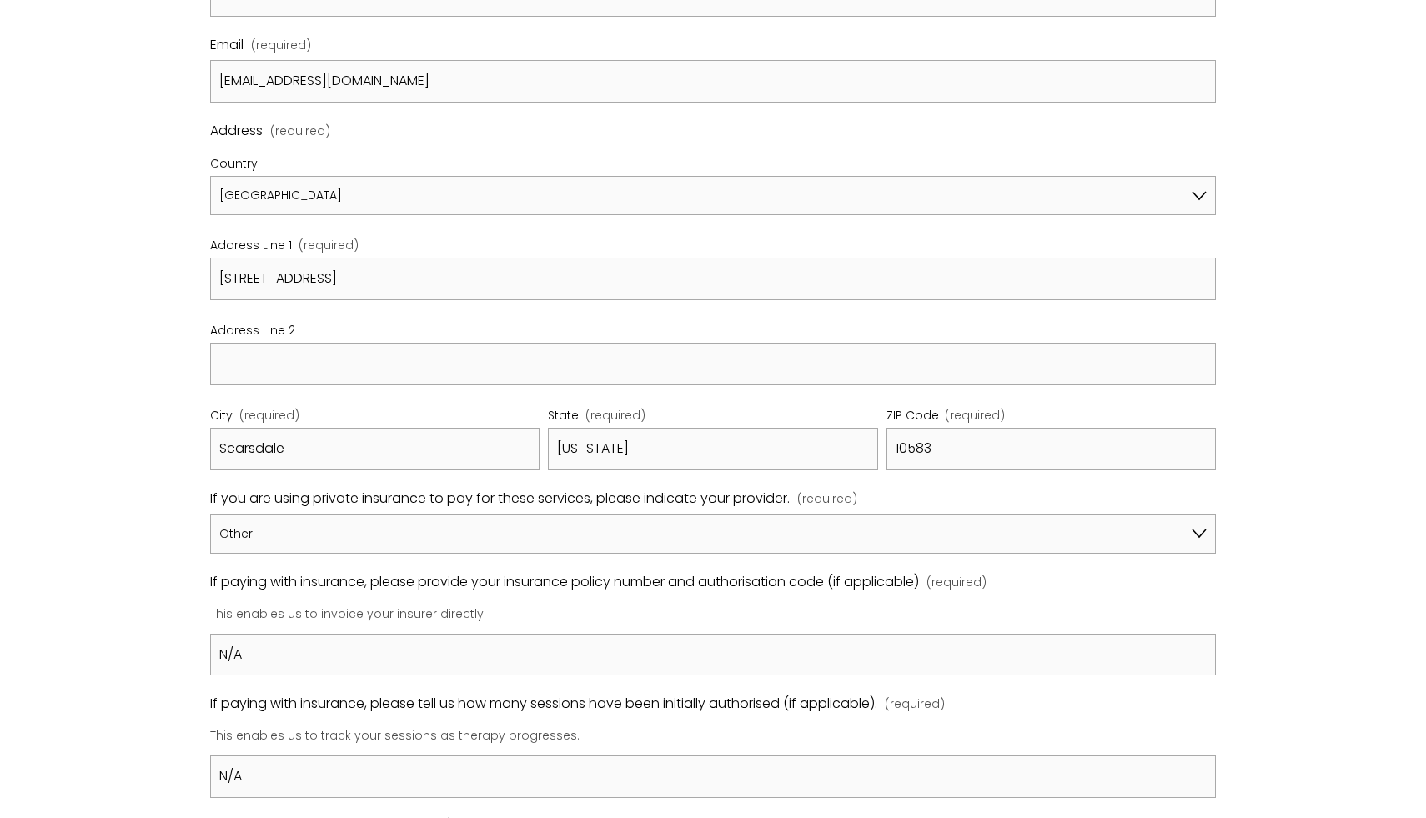 The image size is (1426, 818). I want to click on p: This enables us to track your sessions as therapy progresses., so click(713, 735).